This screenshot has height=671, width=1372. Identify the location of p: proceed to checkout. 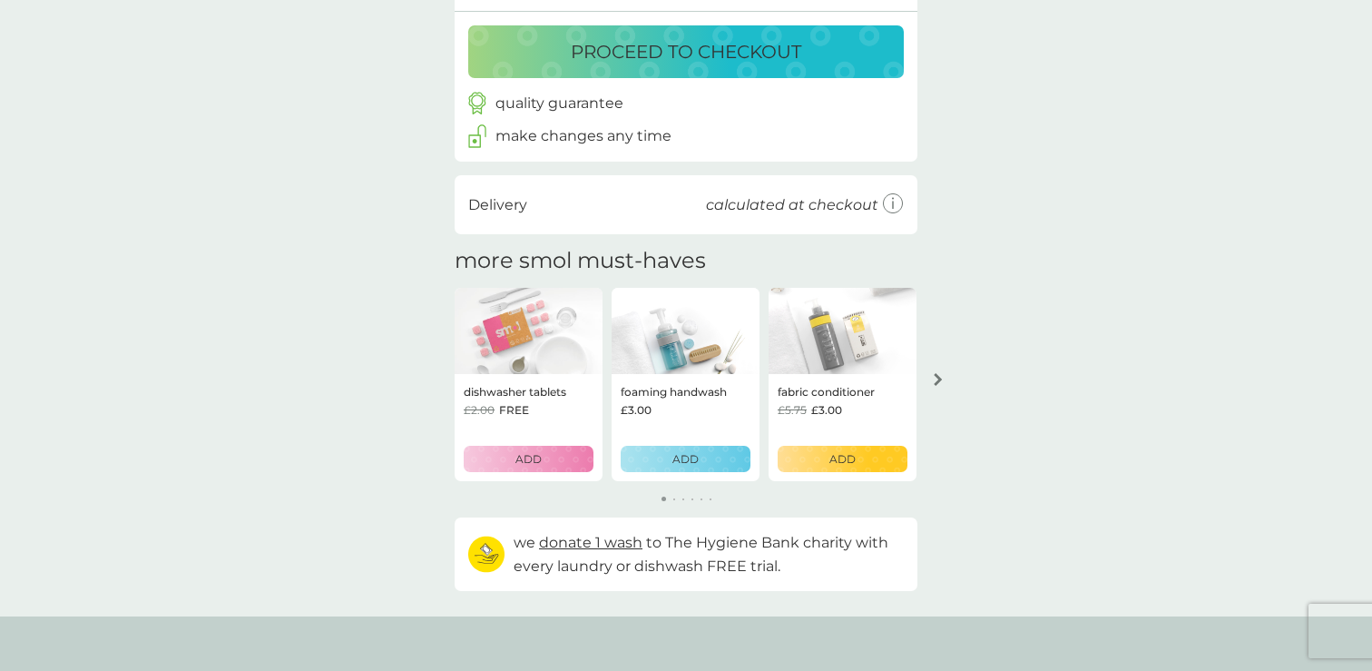
(686, 52).